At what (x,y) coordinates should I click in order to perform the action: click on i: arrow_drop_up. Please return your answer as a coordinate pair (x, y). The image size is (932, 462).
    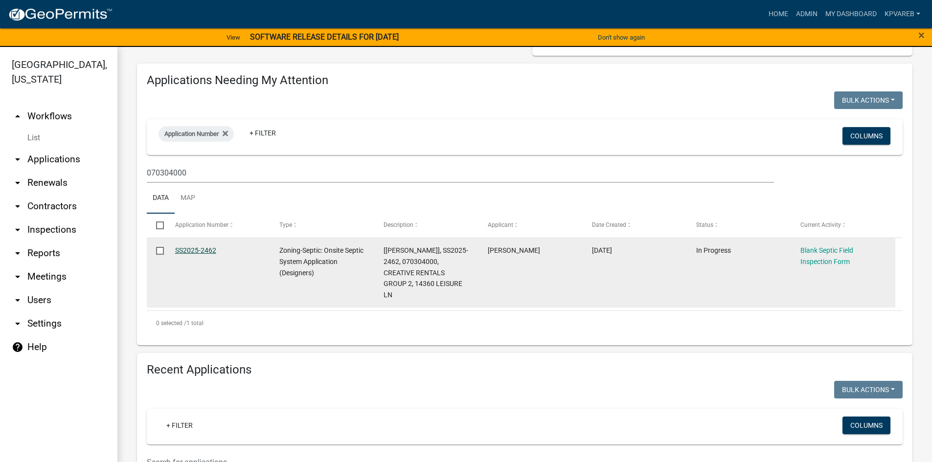
    Looking at the image, I should click on (18, 116).